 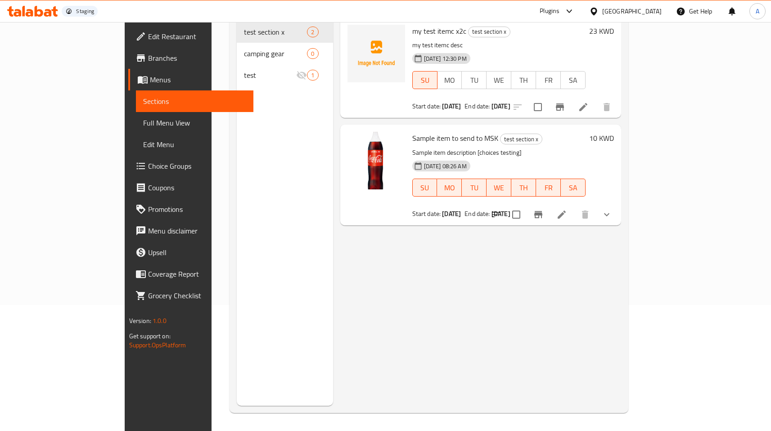 I want to click on a: Upsell, so click(x=191, y=252).